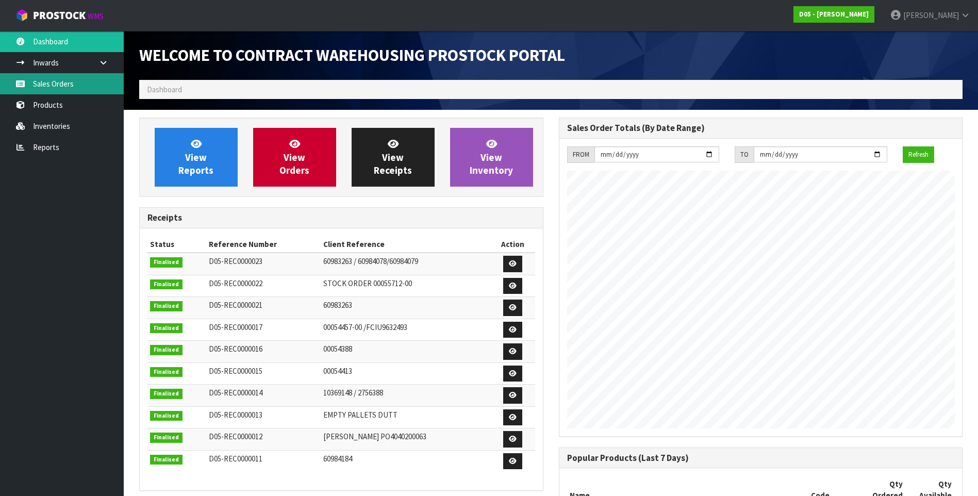 The image size is (978, 496). What do you see at coordinates (371, 261) in the screenshot?
I see `span: 60983263 / 60984078/60984079` at bounding box center [371, 261].